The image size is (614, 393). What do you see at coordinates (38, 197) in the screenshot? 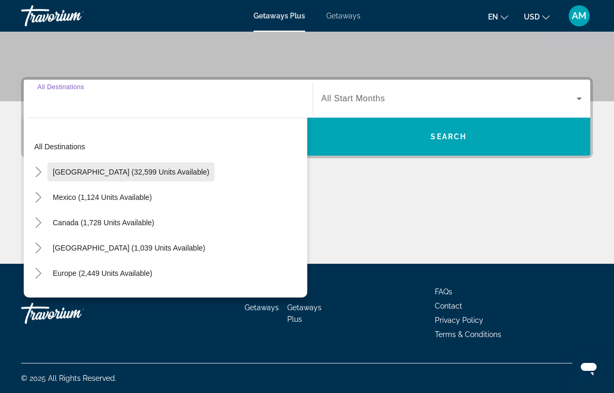
I see `button: Toggle Mexico (1,124 units available)` at bounding box center [38, 197].